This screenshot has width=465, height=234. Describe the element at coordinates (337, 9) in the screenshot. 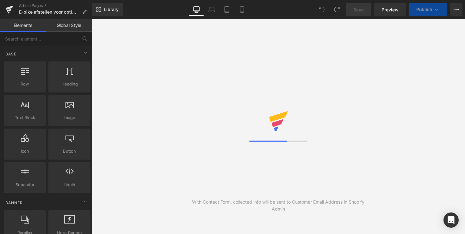

I see `button: Redo` at that location.